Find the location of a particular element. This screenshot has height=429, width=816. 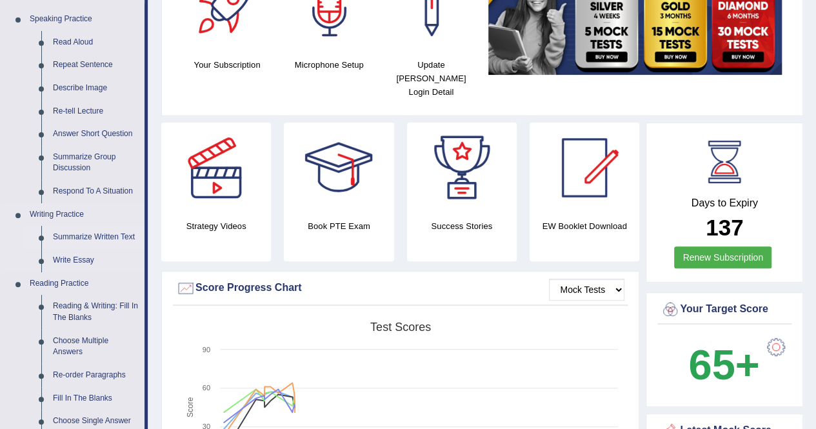

a: Summarize Group Discussion is located at coordinates (95, 163).